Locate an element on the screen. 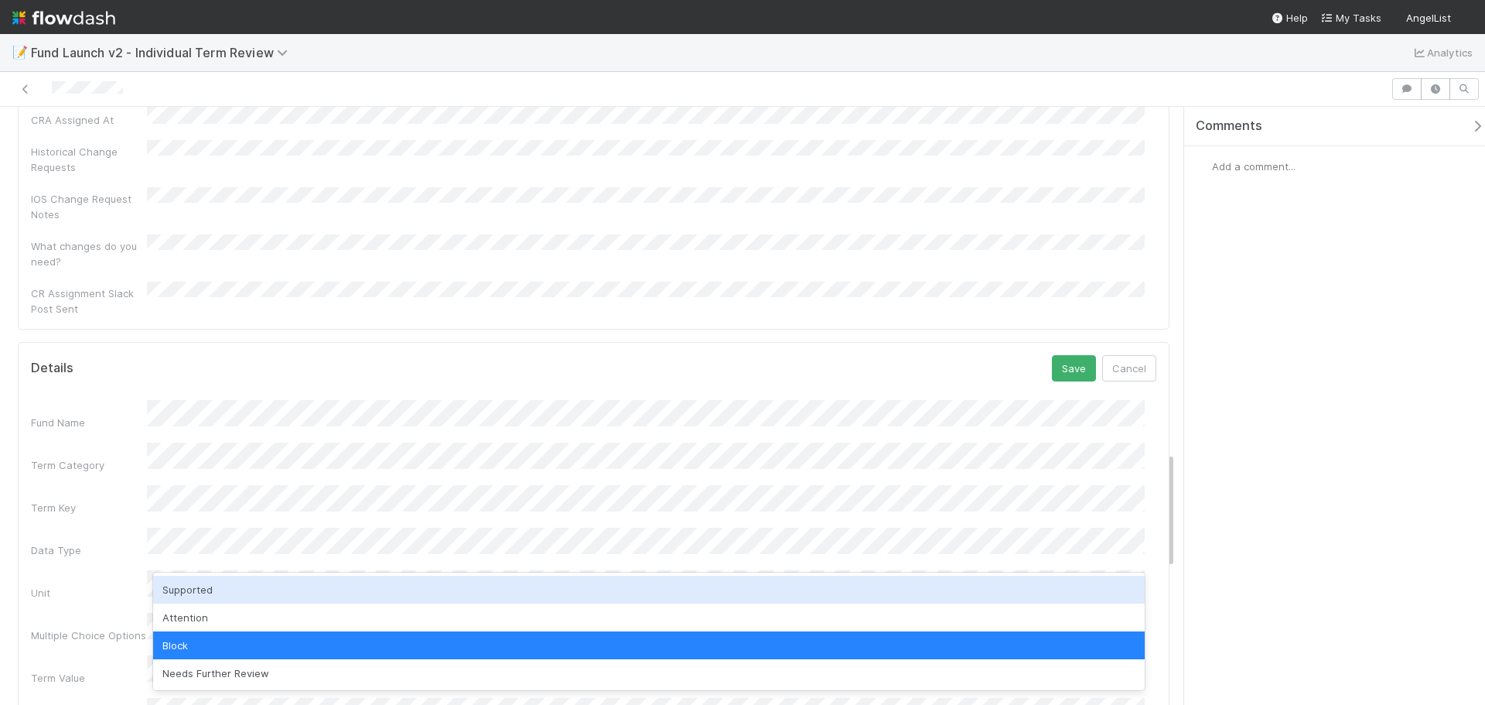 The width and height of the screenshot is (1485, 705). span: Comments is located at coordinates (1229, 126).